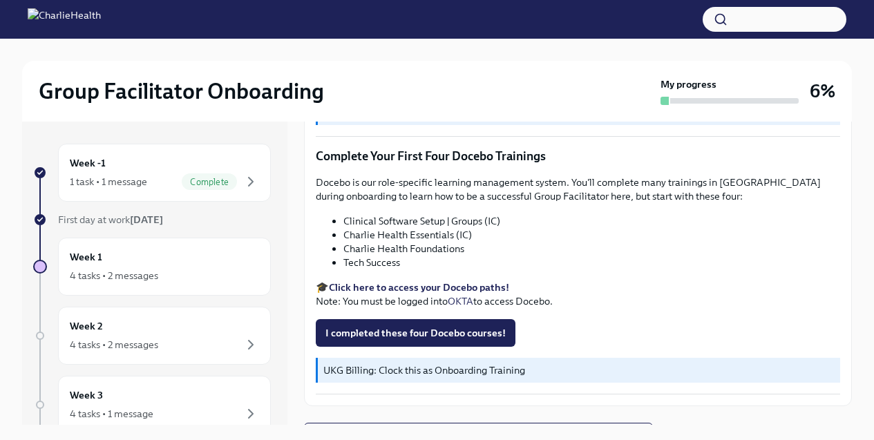 The width and height of the screenshot is (874, 440). What do you see at coordinates (592, 221) in the screenshot?
I see `li: Clinical Software Setup | Groups (IC)` at bounding box center [592, 221].